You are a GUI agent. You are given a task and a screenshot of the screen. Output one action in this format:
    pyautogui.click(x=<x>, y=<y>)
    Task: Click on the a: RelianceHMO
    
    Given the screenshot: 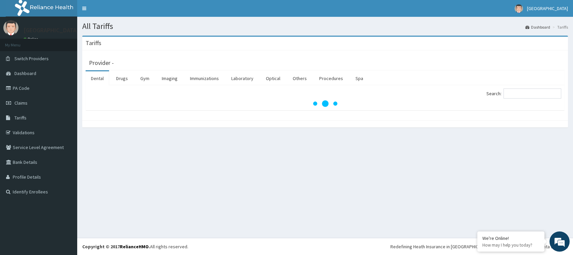 What is the action you would take?
    pyautogui.click(x=134, y=246)
    